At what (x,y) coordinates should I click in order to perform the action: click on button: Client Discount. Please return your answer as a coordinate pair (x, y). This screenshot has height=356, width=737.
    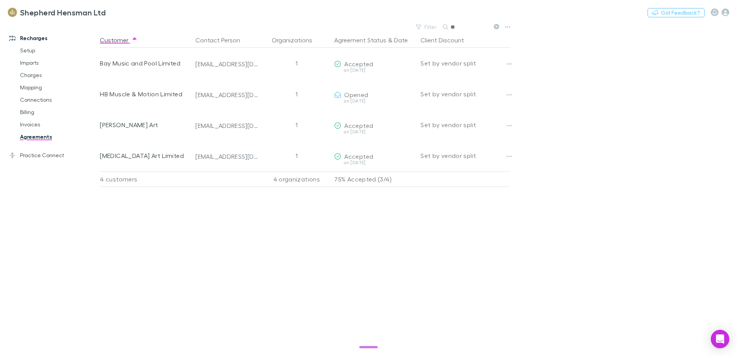
    Looking at the image, I should click on (447, 40).